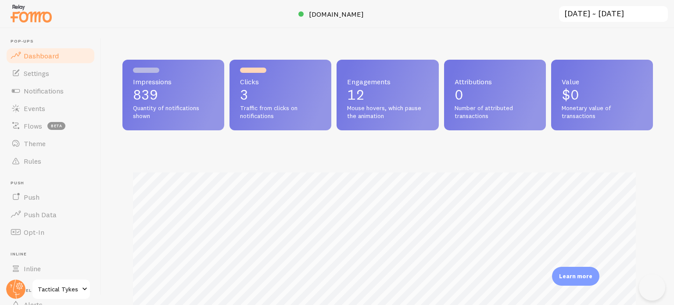 The image size is (674, 305). I want to click on a: Tactical Tykes, so click(61, 289).